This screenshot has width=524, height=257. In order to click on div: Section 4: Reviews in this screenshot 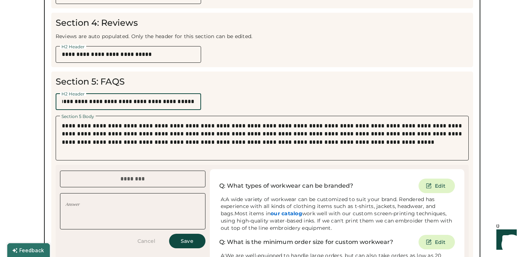, I will do `click(97, 23)`.